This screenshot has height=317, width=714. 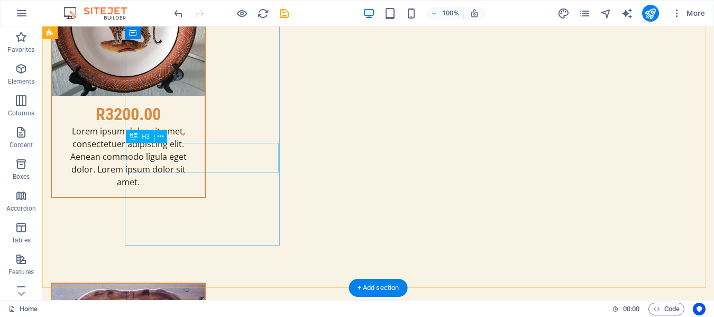 I want to click on span: More, so click(x=688, y=13).